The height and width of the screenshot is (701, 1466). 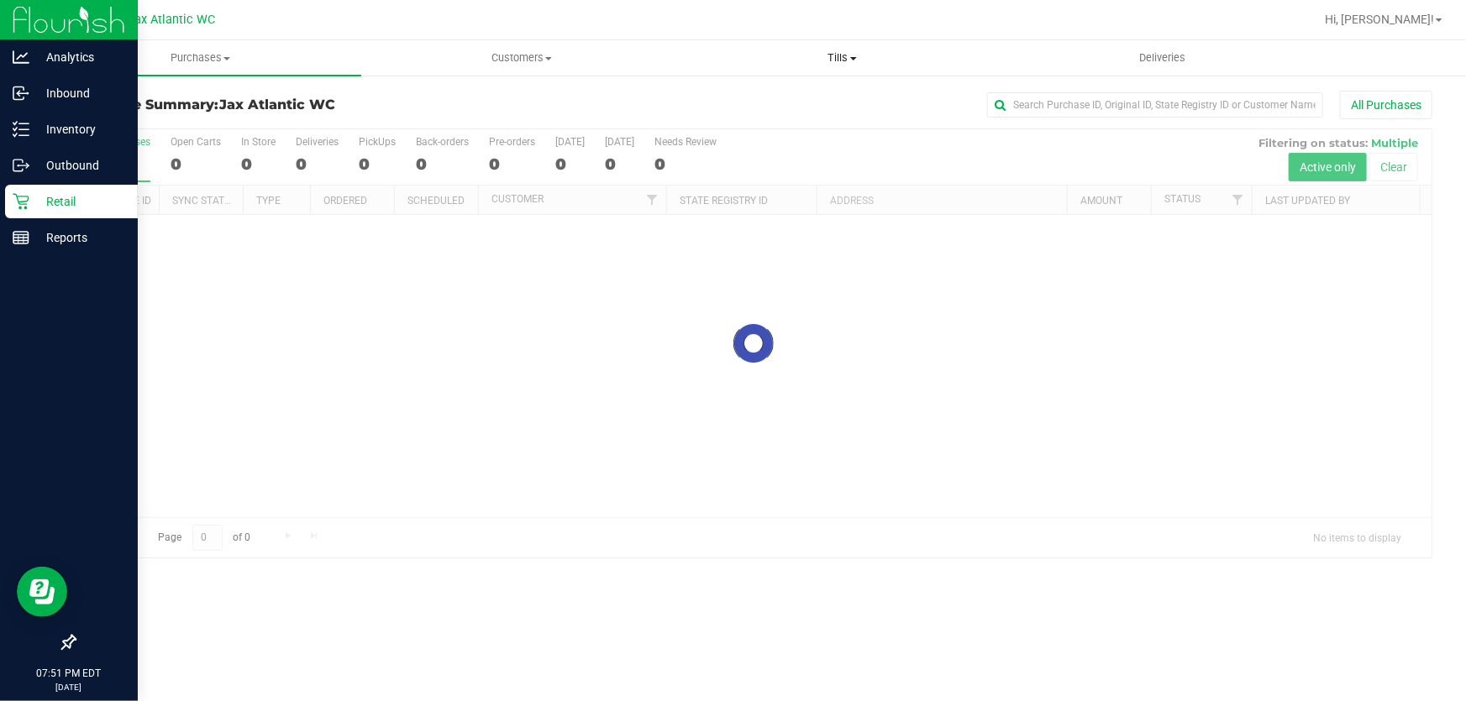 What do you see at coordinates (522, 58) in the screenshot?
I see `span: Customers` at bounding box center [522, 58].